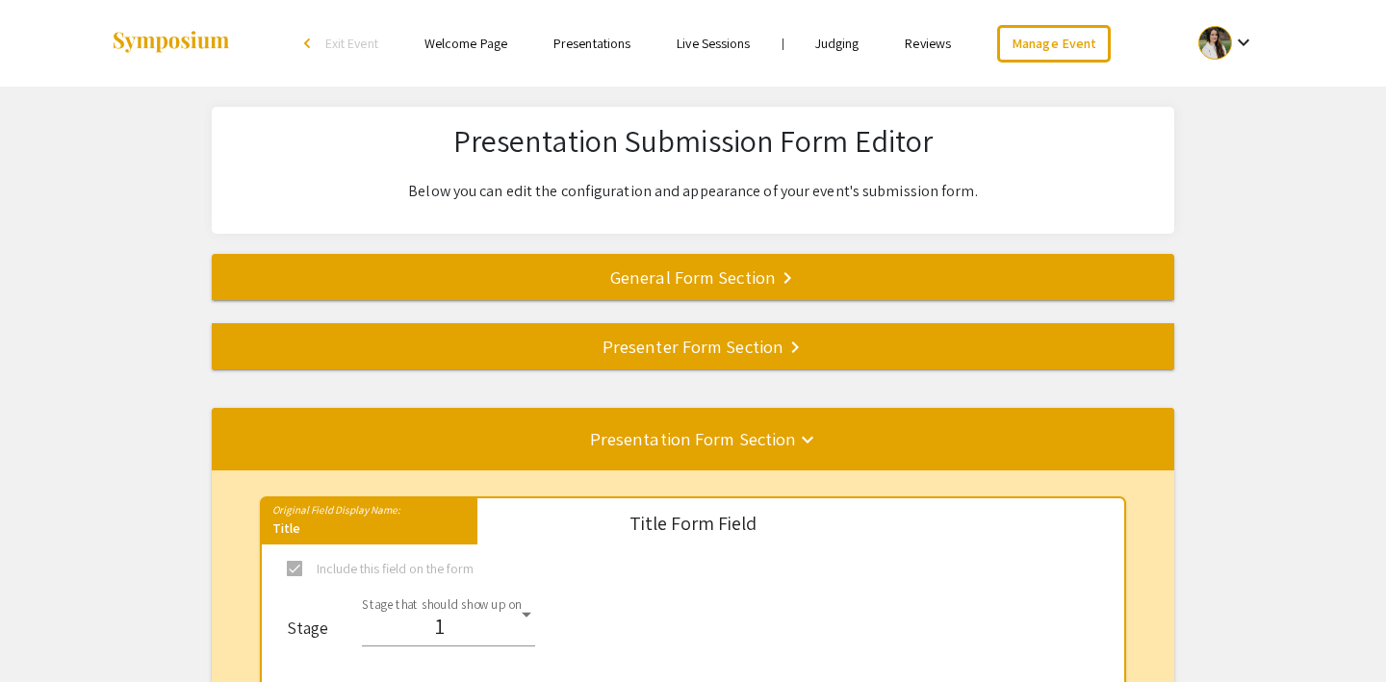  What do you see at coordinates (1054, 43) in the screenshot?
I see `a: Manage Event` at bounding box center [1054, 43].